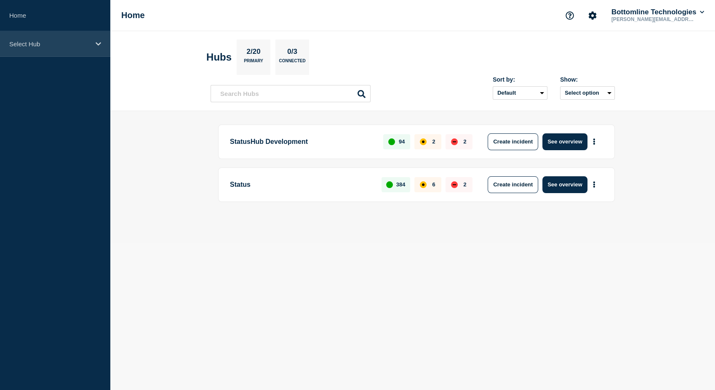  I want to click on p: 0/3, so click(292, 53).